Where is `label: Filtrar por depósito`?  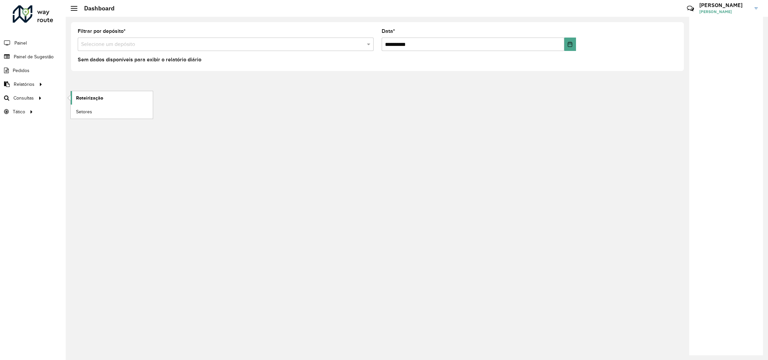
label: Filtrar por depósito is located at coordinates (102, 31).